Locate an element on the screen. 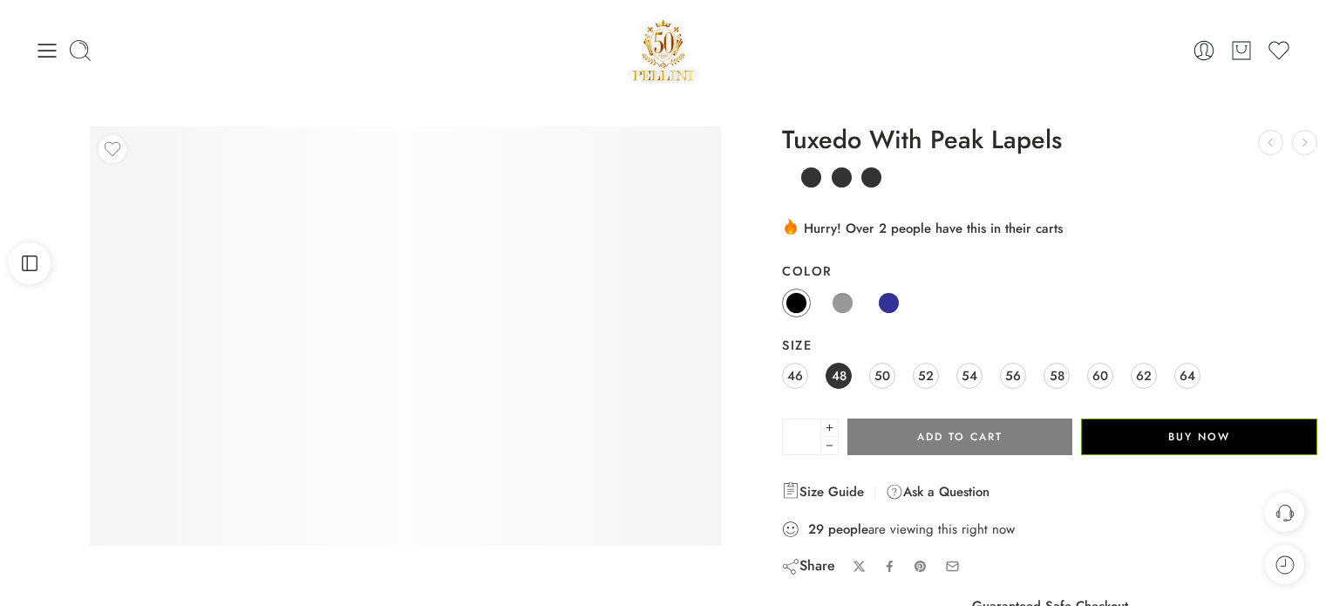 This screenshot has width=1326, height=606. div: are viewing this right now is located at coordinates (1050, 529).